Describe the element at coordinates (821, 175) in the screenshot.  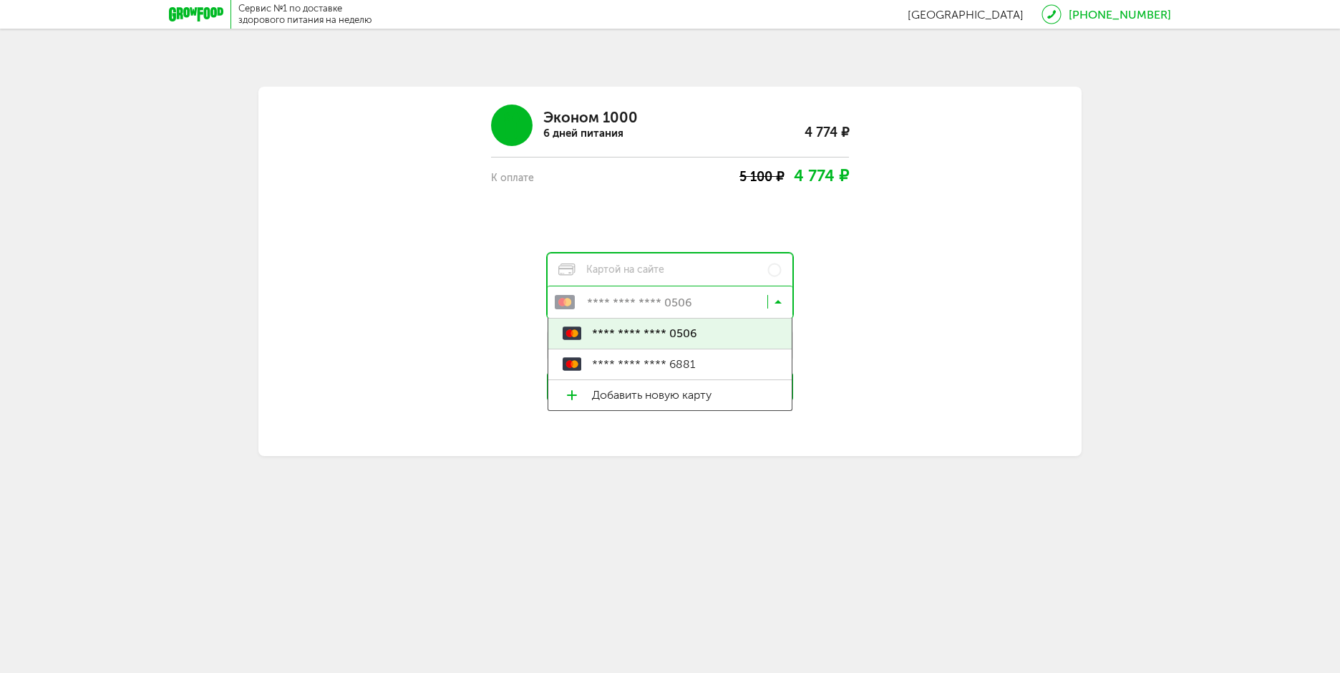
I see `span: 4 774 ₽` at that location.